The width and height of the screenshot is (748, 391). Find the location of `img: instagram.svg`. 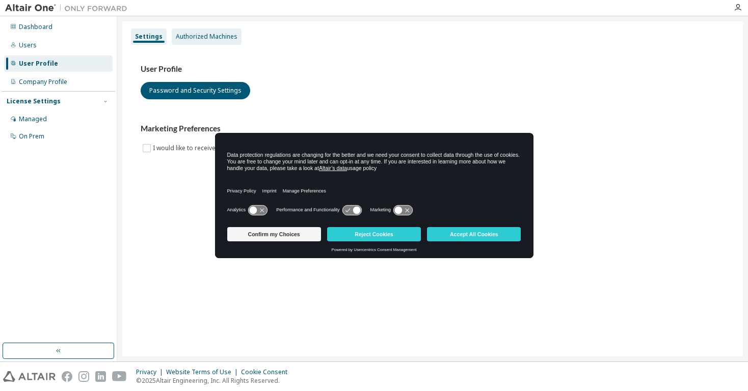

img: instagram.svg is located at coordinates (84, 376).